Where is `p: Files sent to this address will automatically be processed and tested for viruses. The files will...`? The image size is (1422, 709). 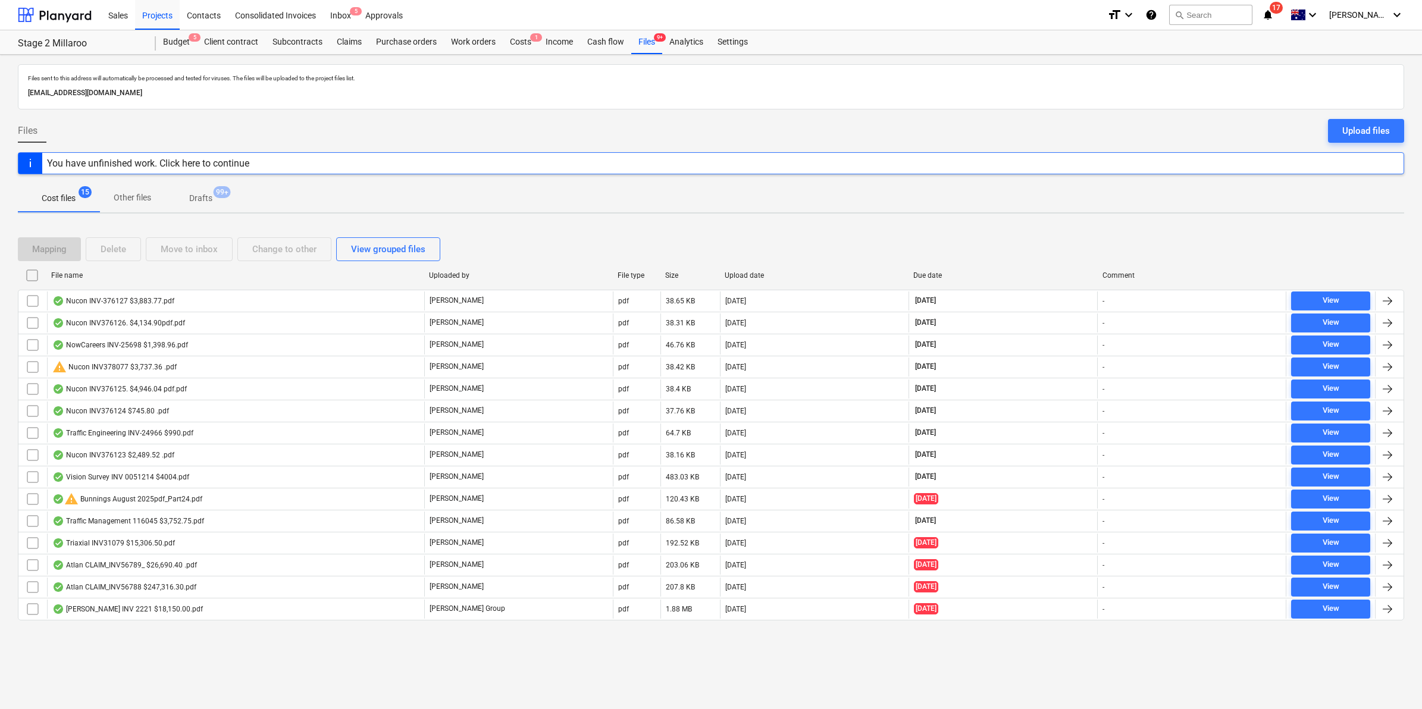 p: Files sent to this address will automatically be processed and tested for viruses. The files will... is located at coordinates (711, 78).